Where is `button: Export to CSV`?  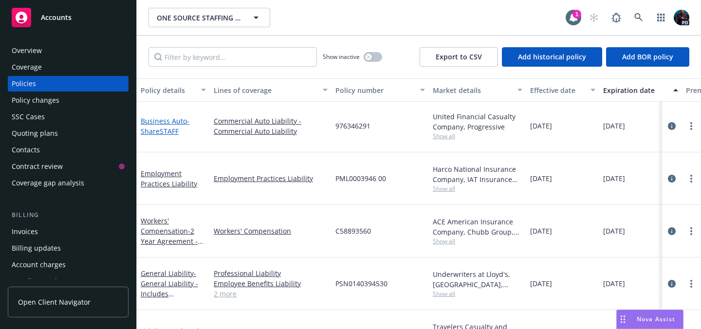 button: Export to CSV is located at coordinates (458, 57).